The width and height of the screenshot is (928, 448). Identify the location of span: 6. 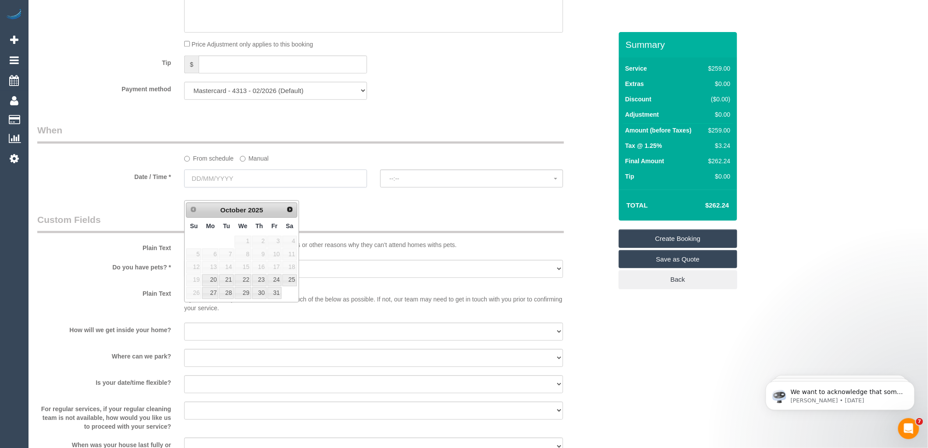
(210, 254).